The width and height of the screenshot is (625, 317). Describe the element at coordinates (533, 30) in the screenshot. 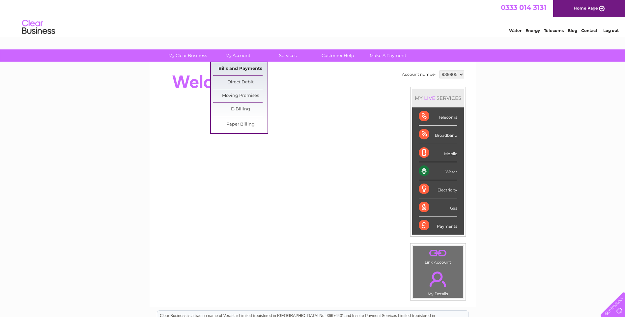

I see `a: Energy` at that location.